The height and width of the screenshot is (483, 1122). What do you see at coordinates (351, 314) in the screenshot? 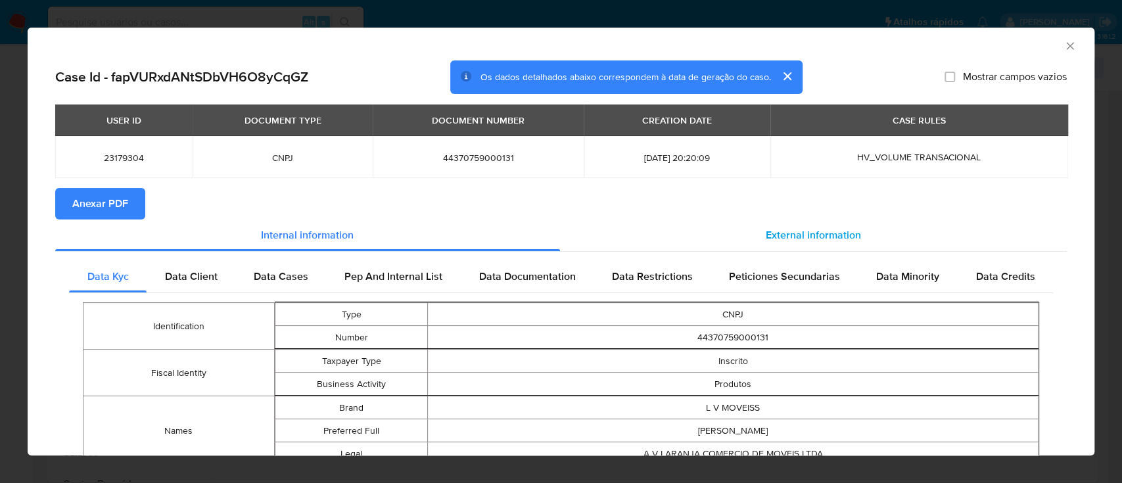
I see `td: Type` at bounding box center [351, 314].